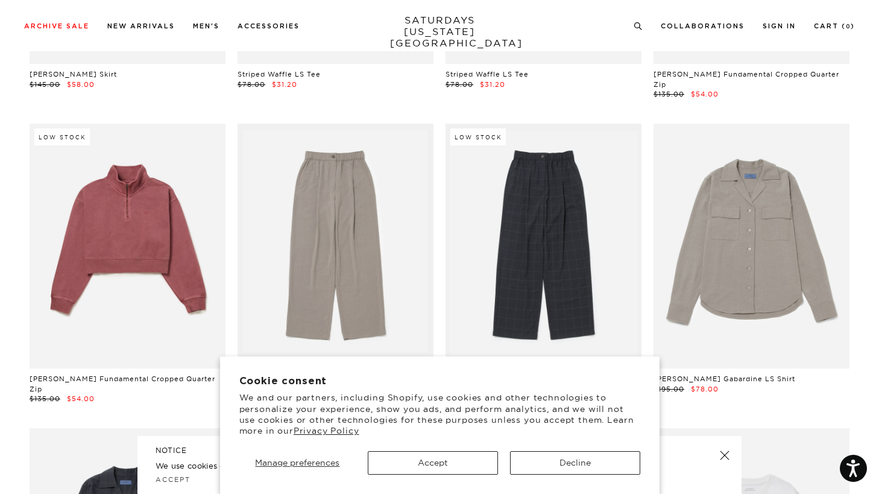 The image size is (879, 494). Describe the element at coordinates (57, 26) in the screenshot. I see `a: Archive Sale` at that location.